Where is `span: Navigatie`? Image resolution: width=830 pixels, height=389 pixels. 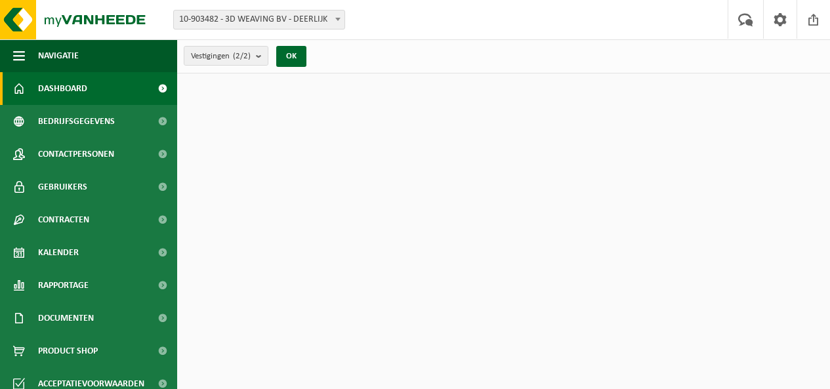
span: Navigatie is located at coordinates (58, 56).